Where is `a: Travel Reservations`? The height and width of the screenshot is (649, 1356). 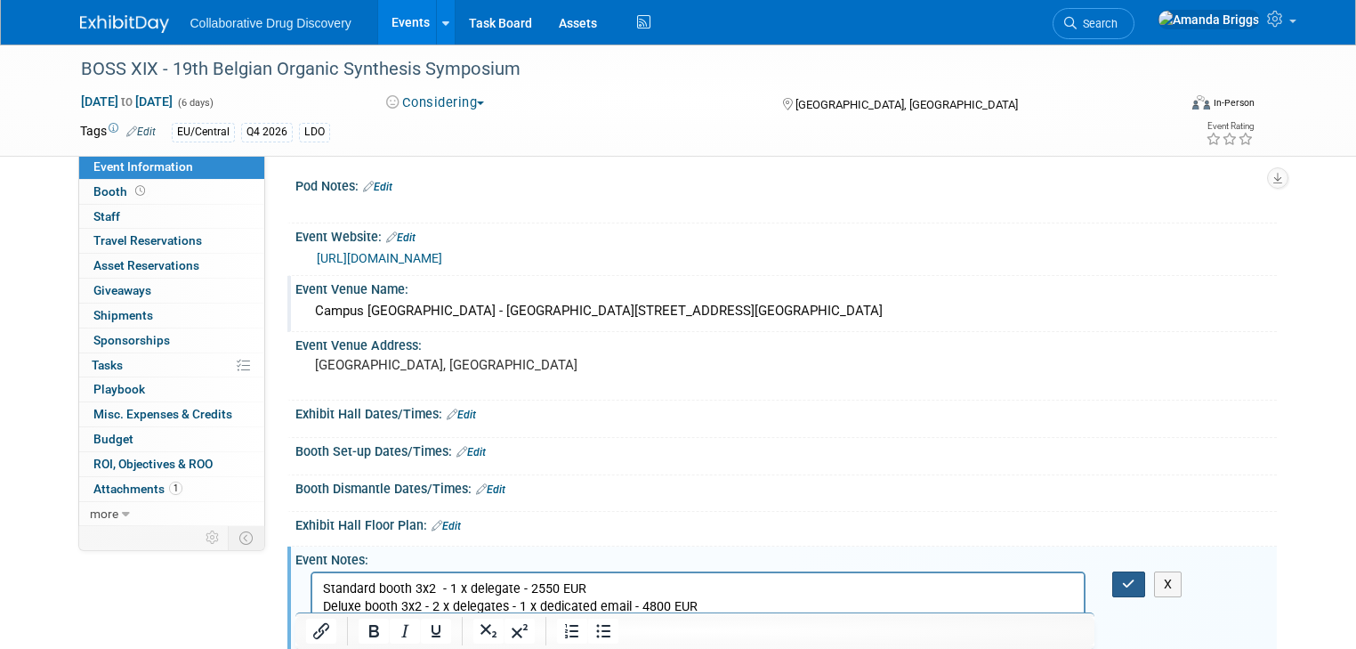
a: Travel Reservations is located at coordinates (172, 240).